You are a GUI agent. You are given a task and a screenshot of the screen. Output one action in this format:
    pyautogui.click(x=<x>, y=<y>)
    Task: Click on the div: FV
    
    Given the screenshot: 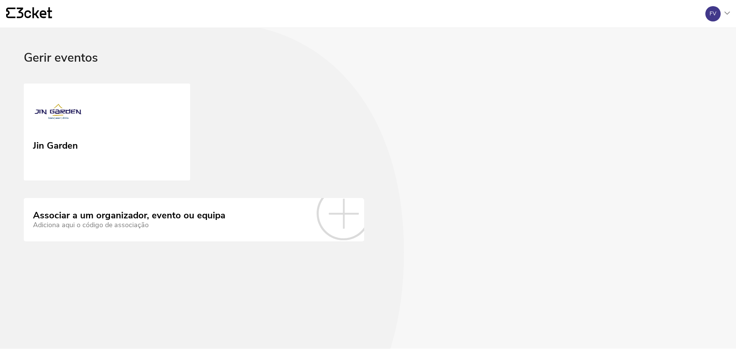 What is the action you would take?
    pyautogui.click(x=713, y=14)
    